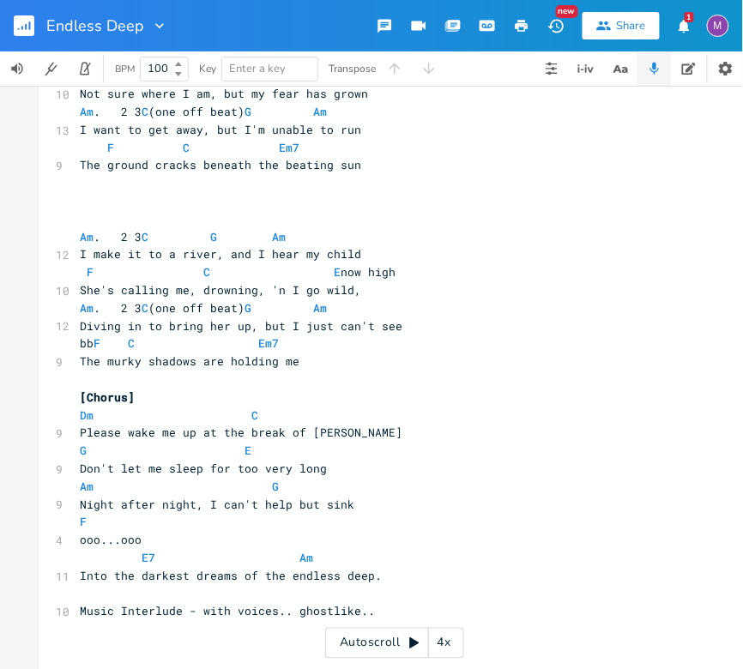 The height and width of the screenshot is (669, 743). Describe the element at coordinates (718, 26) in the screenshot. I see `button: M` at that location.